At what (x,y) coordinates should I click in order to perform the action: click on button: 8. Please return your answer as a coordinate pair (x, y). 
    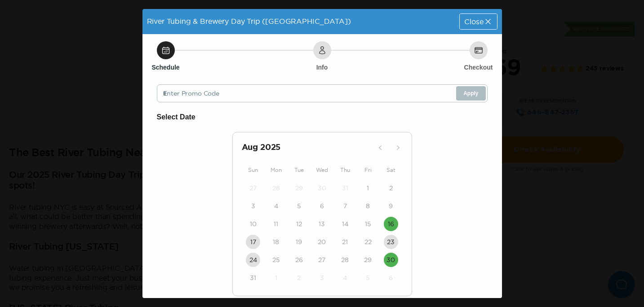
    Looking at the image, I should click on (368, 206).